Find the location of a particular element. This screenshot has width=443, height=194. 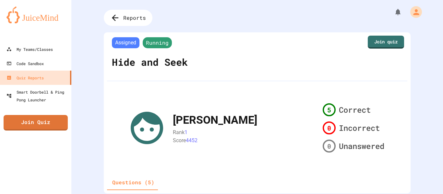

span: Reports is located at coordinates (134, 18).